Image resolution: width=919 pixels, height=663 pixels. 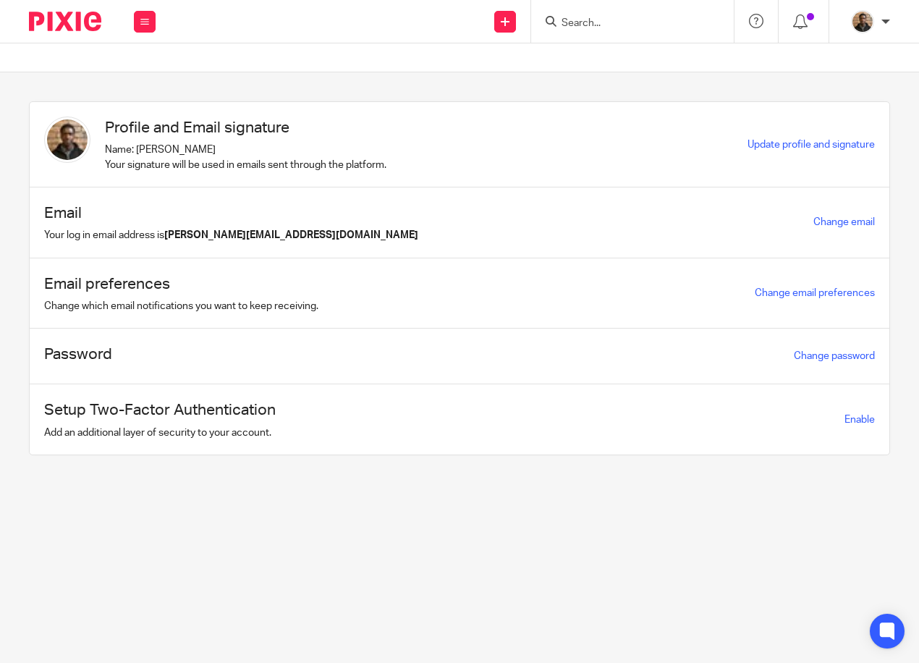 What do you see at coordinates (231, 235) in the screenshot?
I see `p: Your log in email address is` at bounding box center [231, 235].